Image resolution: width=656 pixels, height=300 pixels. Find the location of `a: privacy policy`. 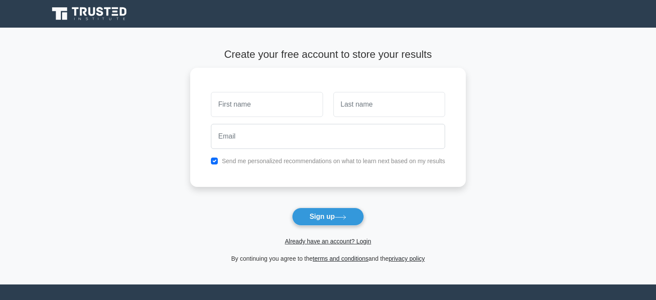

a: privacy policy is located at coordinates (407, 258).